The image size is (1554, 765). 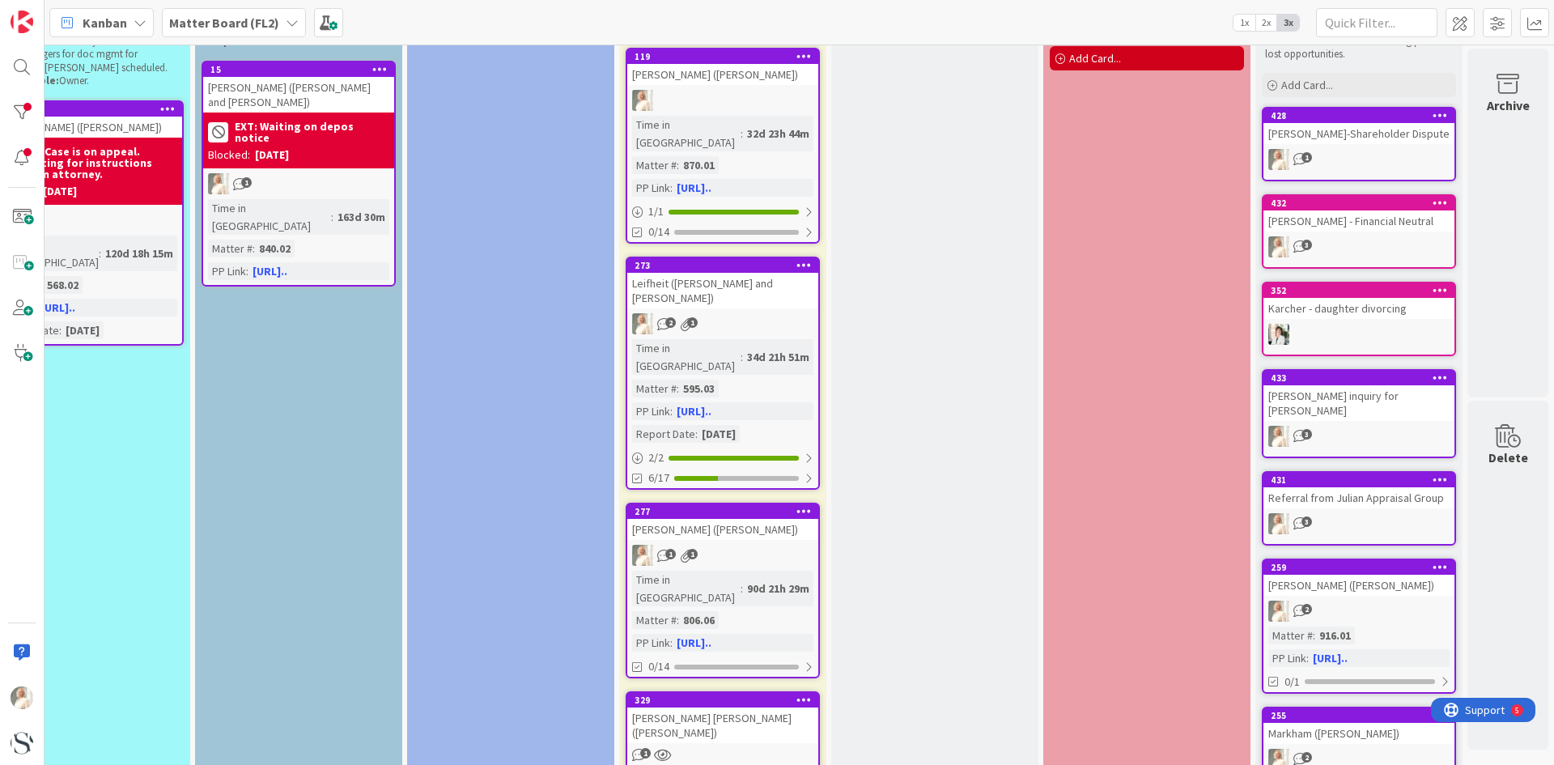 I want to click on div: 595.03, so click(x=699, y=389).